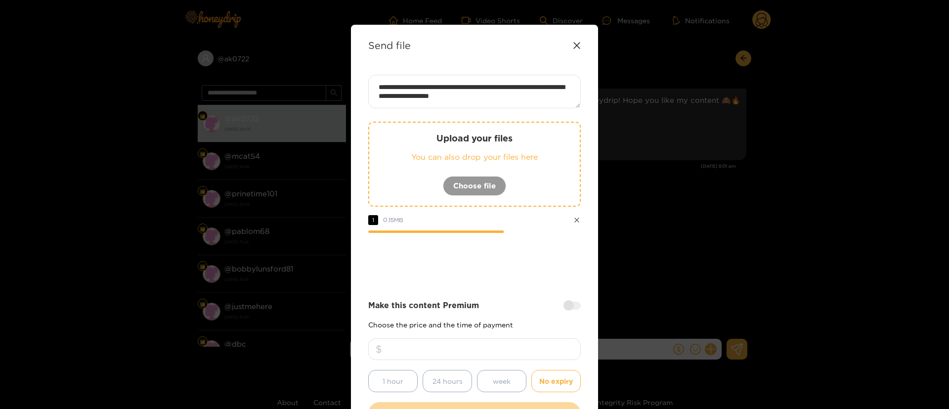 This screenshot has height=409, width=949. Describe the element at coordinates (393, 219) in the screenshot. I see `span: 0.15 MB` at that location.